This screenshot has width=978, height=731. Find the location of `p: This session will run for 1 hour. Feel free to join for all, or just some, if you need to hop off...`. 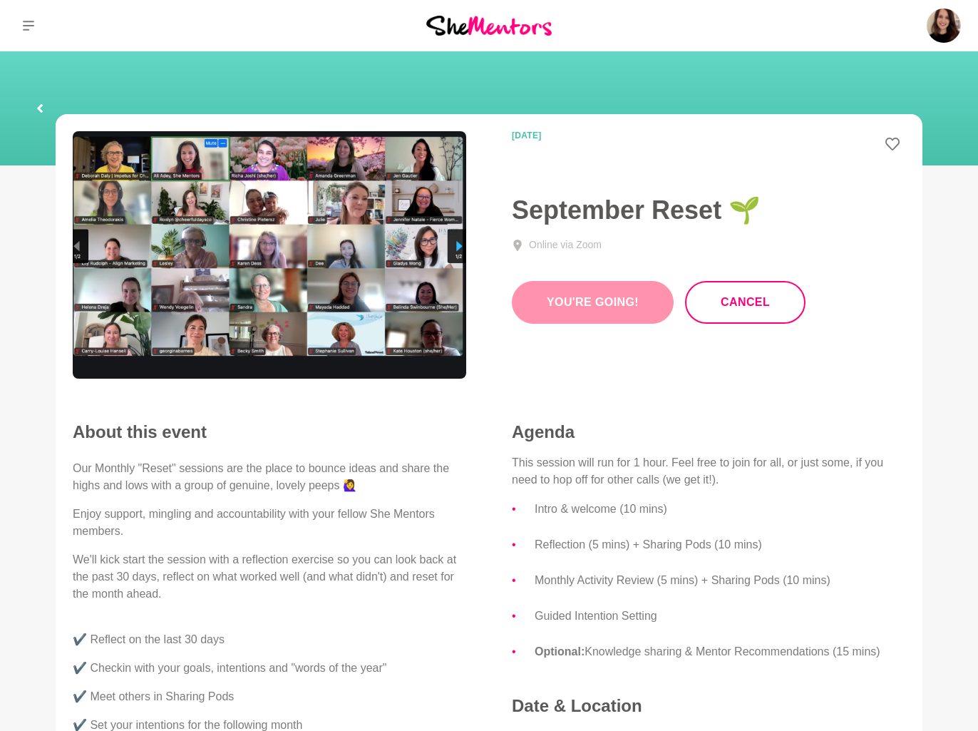

p: This session will run for 1 hour. Feel free to join for all, or just some, if you need to hop off... is located at coordinates (709, 471).